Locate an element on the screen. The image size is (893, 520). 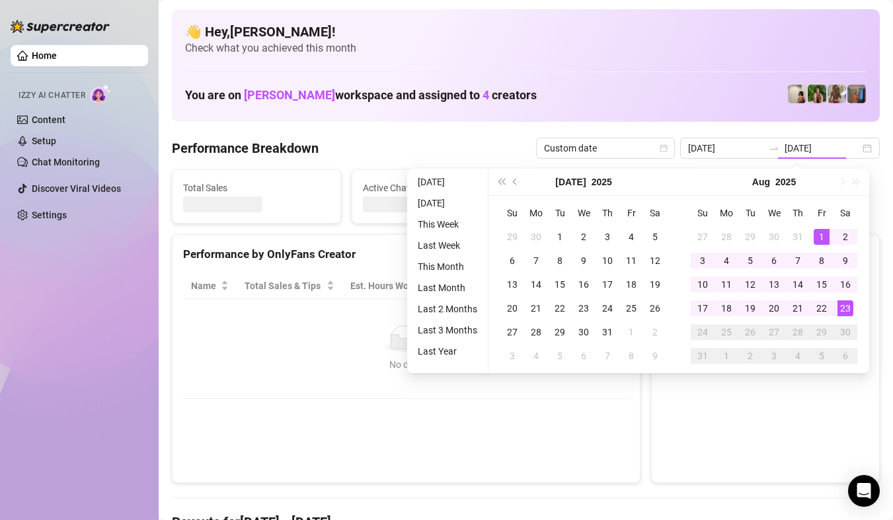
span: Name is located at coordinates (204, 286).